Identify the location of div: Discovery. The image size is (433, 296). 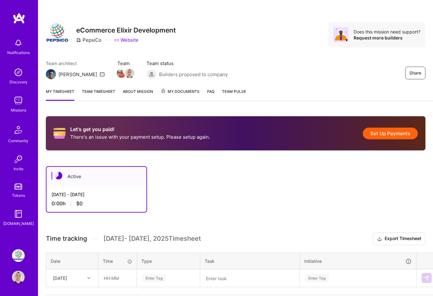
(18, 82).